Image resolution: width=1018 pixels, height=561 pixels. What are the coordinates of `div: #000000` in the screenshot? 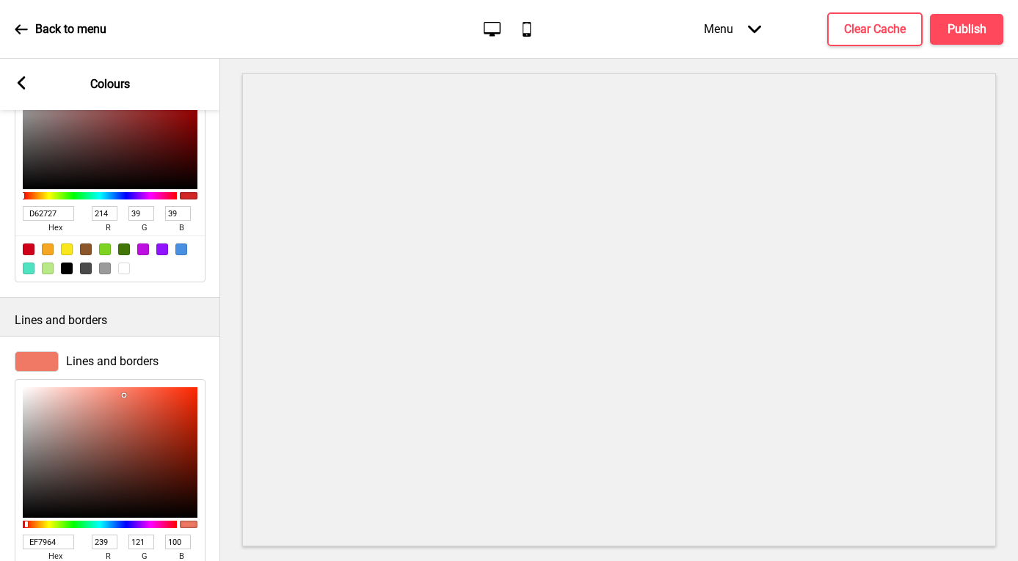 It's located at (67, 269).